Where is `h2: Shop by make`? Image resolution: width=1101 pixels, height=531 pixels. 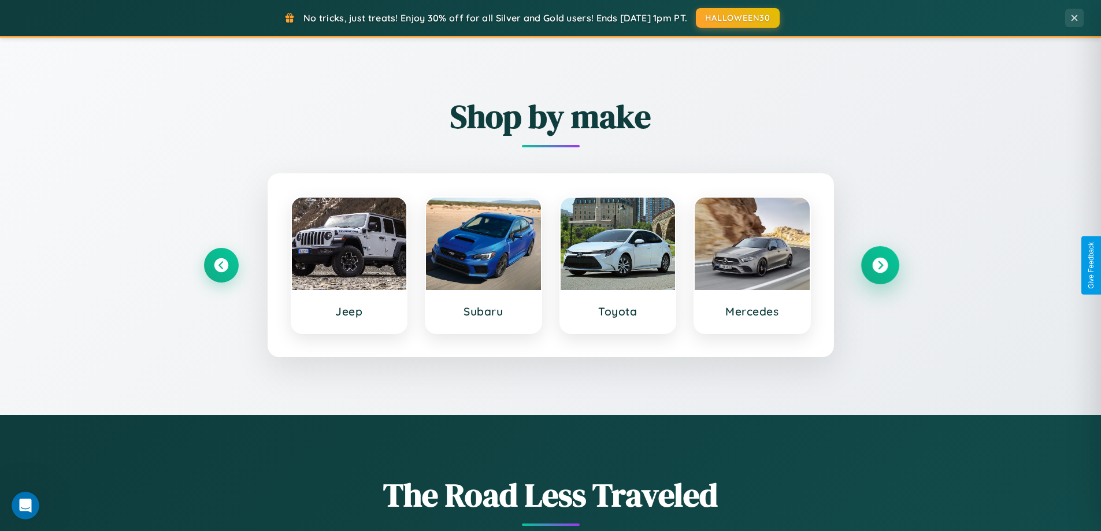
h2: Shop by make is located at coordinates (551, 116).